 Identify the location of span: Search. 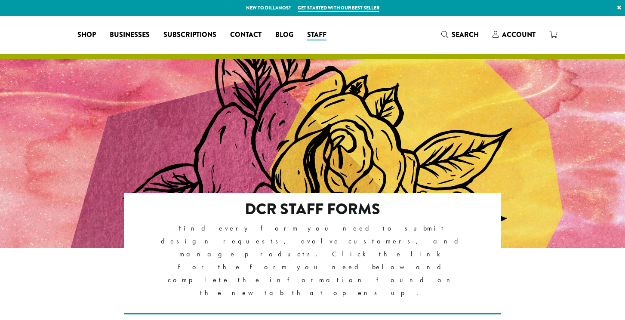
(465, 34).